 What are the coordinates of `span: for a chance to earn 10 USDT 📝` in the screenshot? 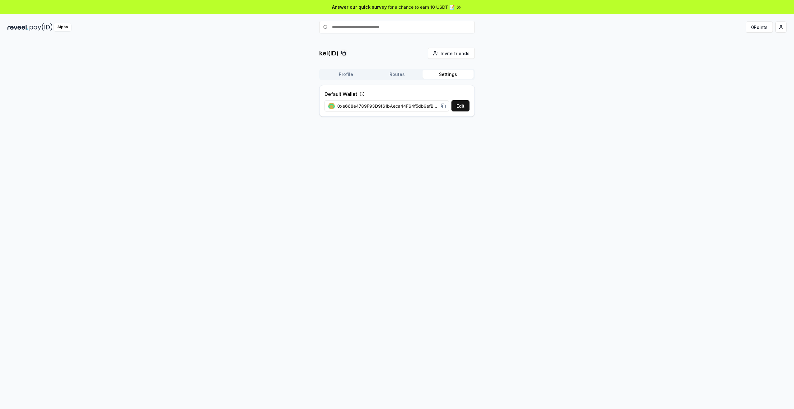 It's located at (421, 7).